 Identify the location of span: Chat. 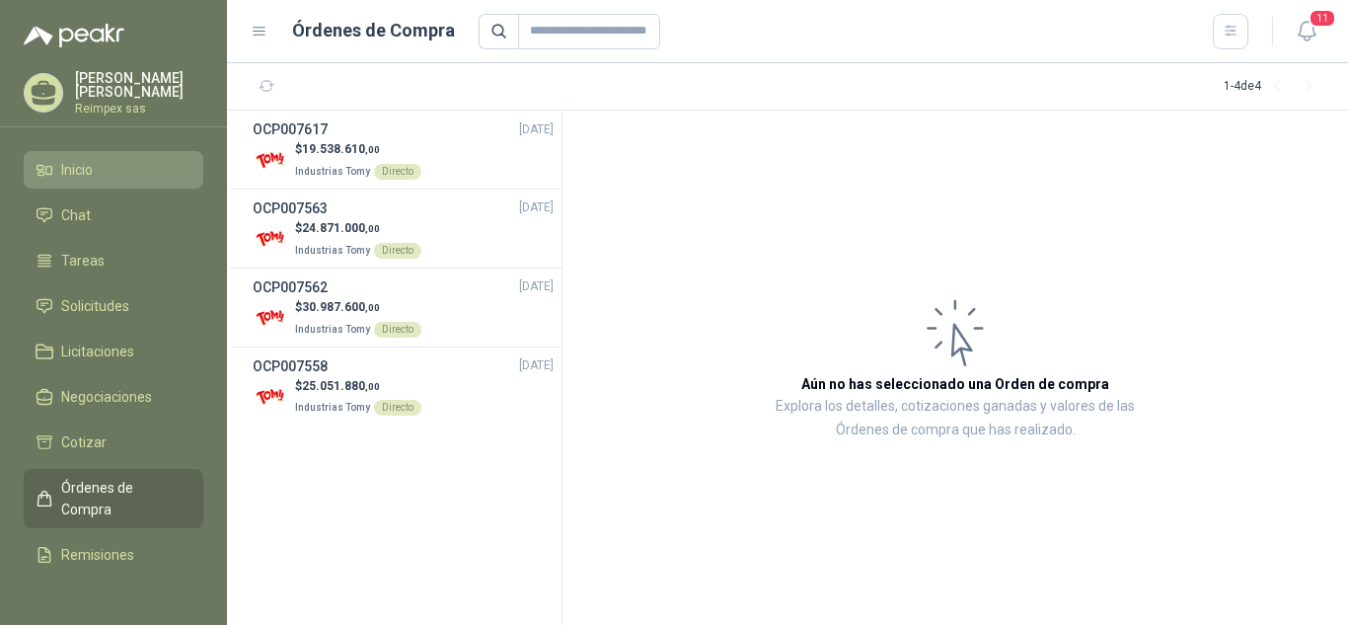
(76, 215).